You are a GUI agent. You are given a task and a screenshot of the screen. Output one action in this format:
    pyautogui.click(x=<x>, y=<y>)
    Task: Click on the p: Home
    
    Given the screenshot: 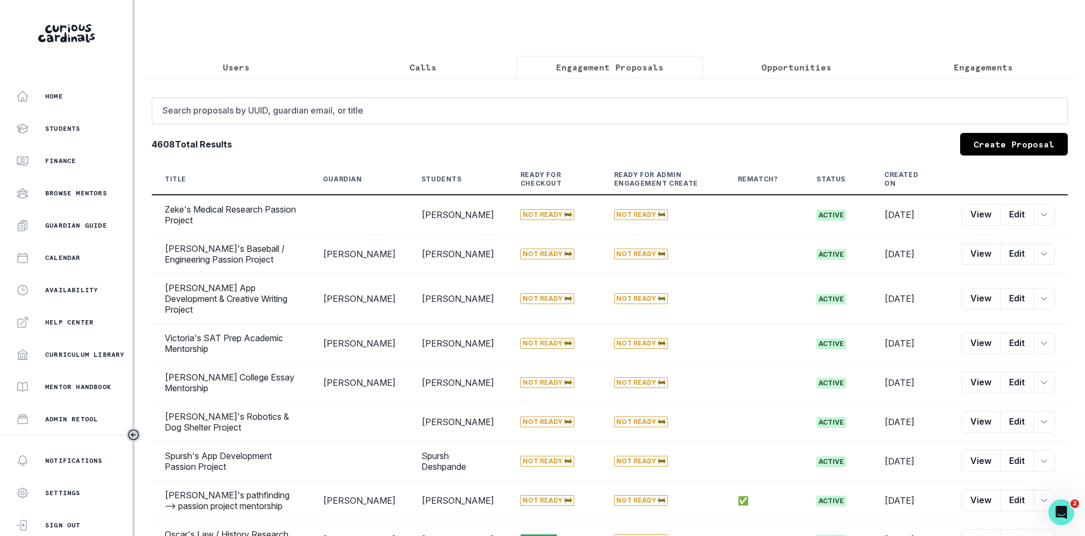 What is the action you would take?
    pyautogui.click(x=54, y=96)
    